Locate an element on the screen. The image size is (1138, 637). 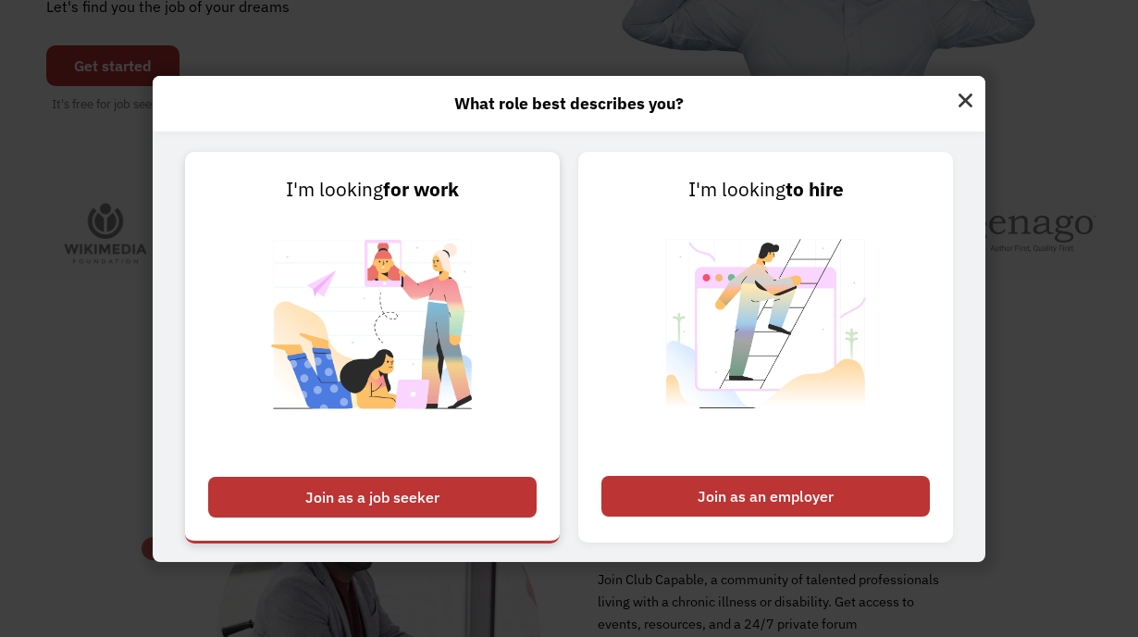
div: Join as a job seeker is located at coordinates (372, 497).